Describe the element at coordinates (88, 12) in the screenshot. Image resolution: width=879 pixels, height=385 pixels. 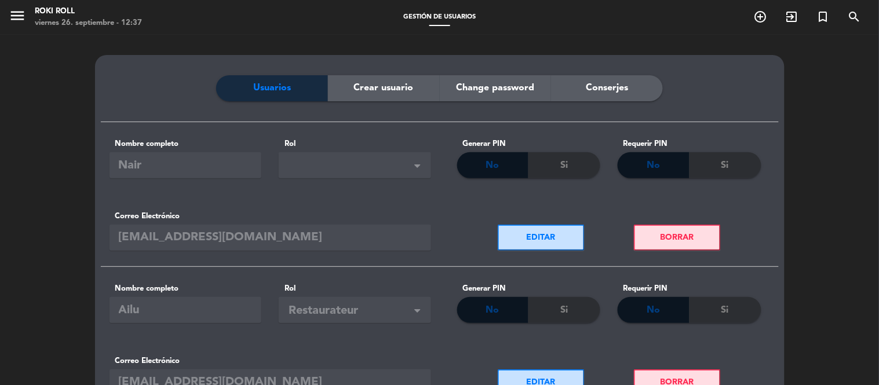
I see `div: Roki Roll` at that location.